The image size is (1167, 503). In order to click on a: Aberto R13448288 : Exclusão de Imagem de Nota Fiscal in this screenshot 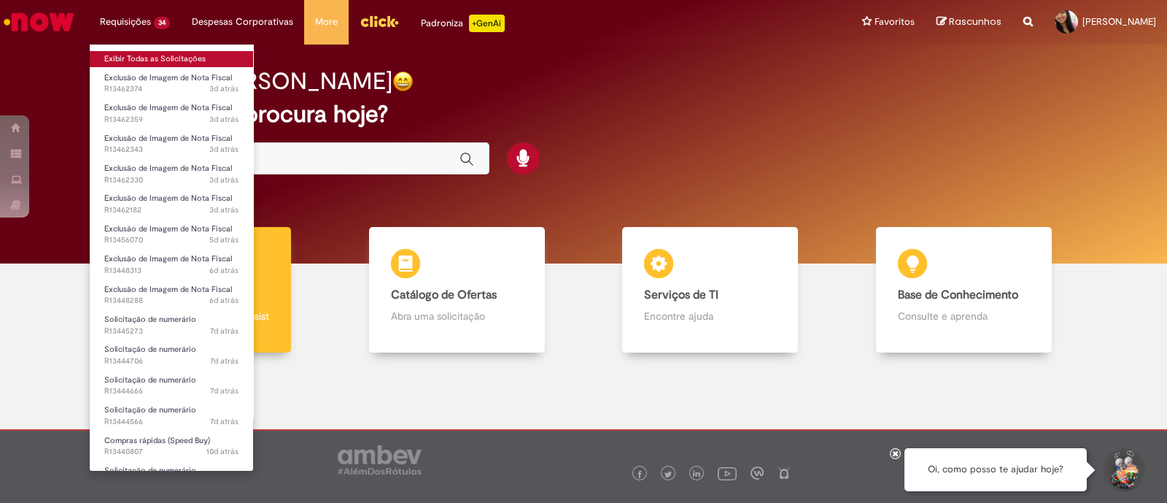, I will do `click(171, 295)`.